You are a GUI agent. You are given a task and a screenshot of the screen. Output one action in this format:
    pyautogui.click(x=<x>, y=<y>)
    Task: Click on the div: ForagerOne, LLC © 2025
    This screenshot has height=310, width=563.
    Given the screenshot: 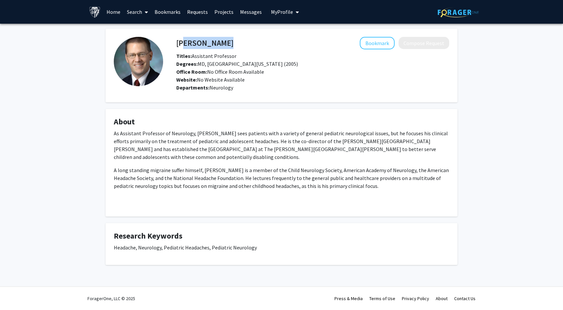 What is the action you would take?
    pyautogui.click(x=111, y=298)
    